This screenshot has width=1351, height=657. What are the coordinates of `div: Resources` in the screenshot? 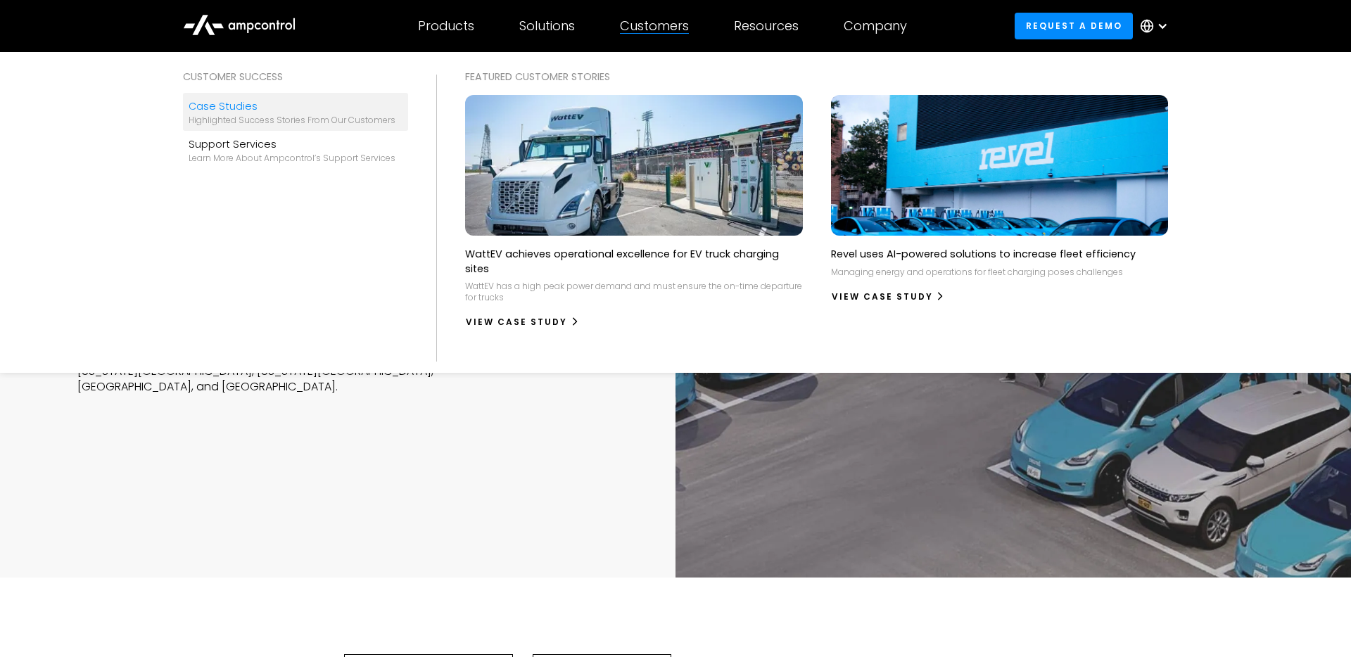 It's located at (767, 26).